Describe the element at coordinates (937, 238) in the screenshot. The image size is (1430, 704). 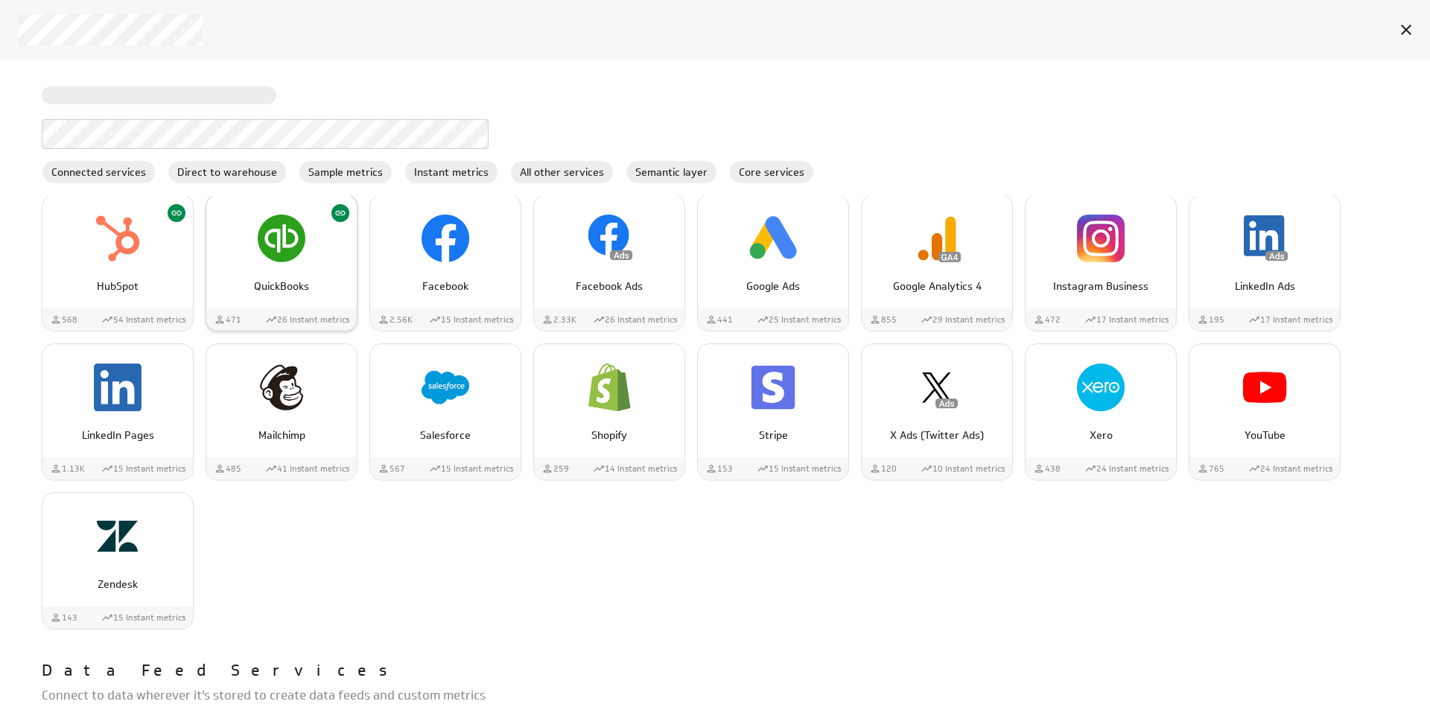
I see `img: image8173474340458021267.png` at that location.